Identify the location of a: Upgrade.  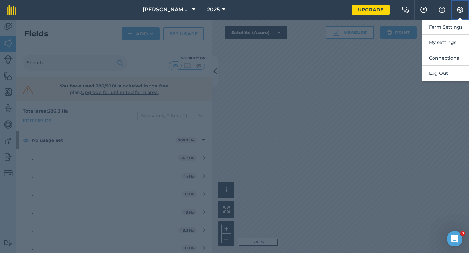
(370, 10).